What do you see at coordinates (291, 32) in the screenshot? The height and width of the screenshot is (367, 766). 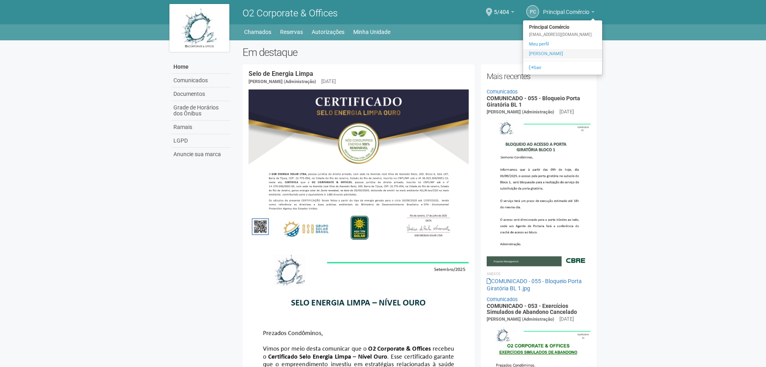 I see `a: Reservas` at bounding box center [291, 32].